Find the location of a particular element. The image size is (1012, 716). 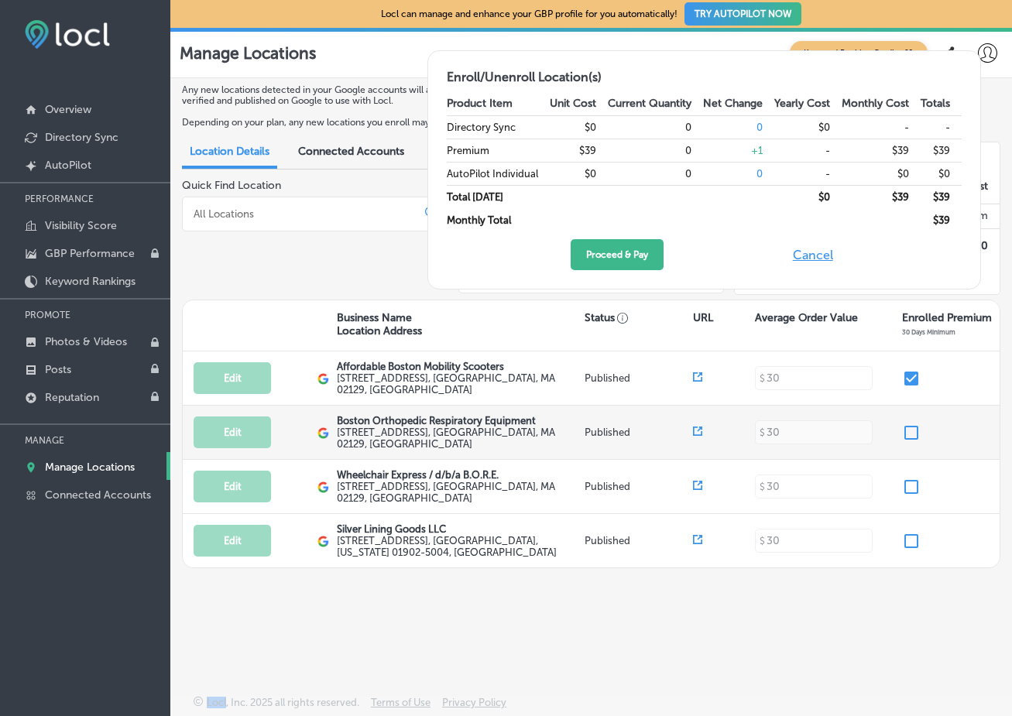

button: TRY AUTOPILOT NOW is located at coordinates (742, 14).